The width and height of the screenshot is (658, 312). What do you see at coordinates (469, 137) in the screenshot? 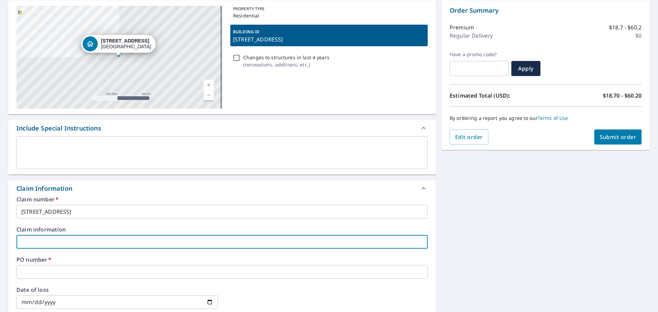
I see `span: Edit order` at bounding box center [469, 137].